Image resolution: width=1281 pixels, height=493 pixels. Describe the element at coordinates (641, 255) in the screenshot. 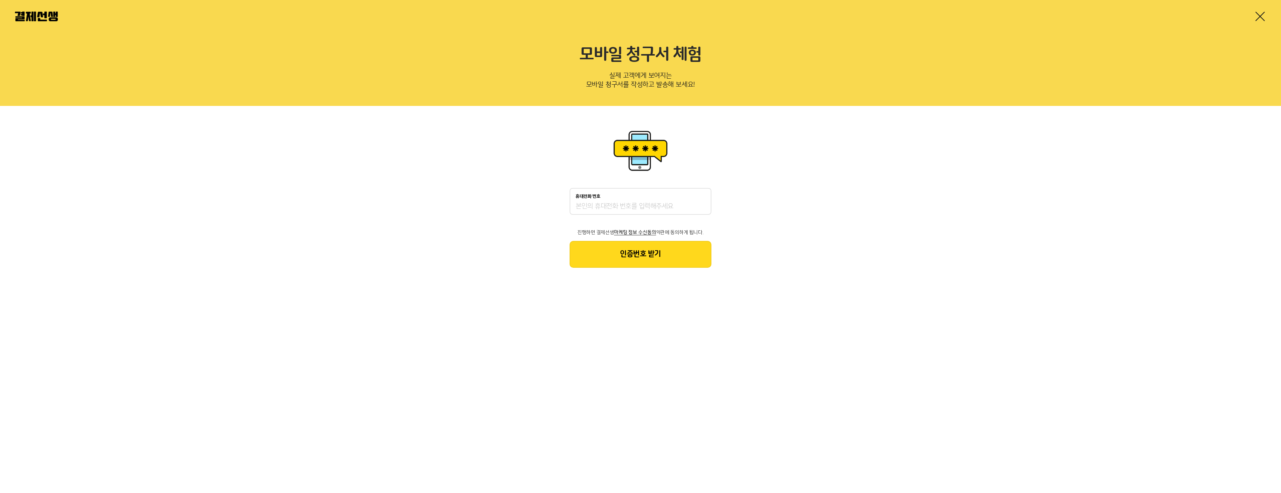

I see `button: 인증번호 받기` at that location.